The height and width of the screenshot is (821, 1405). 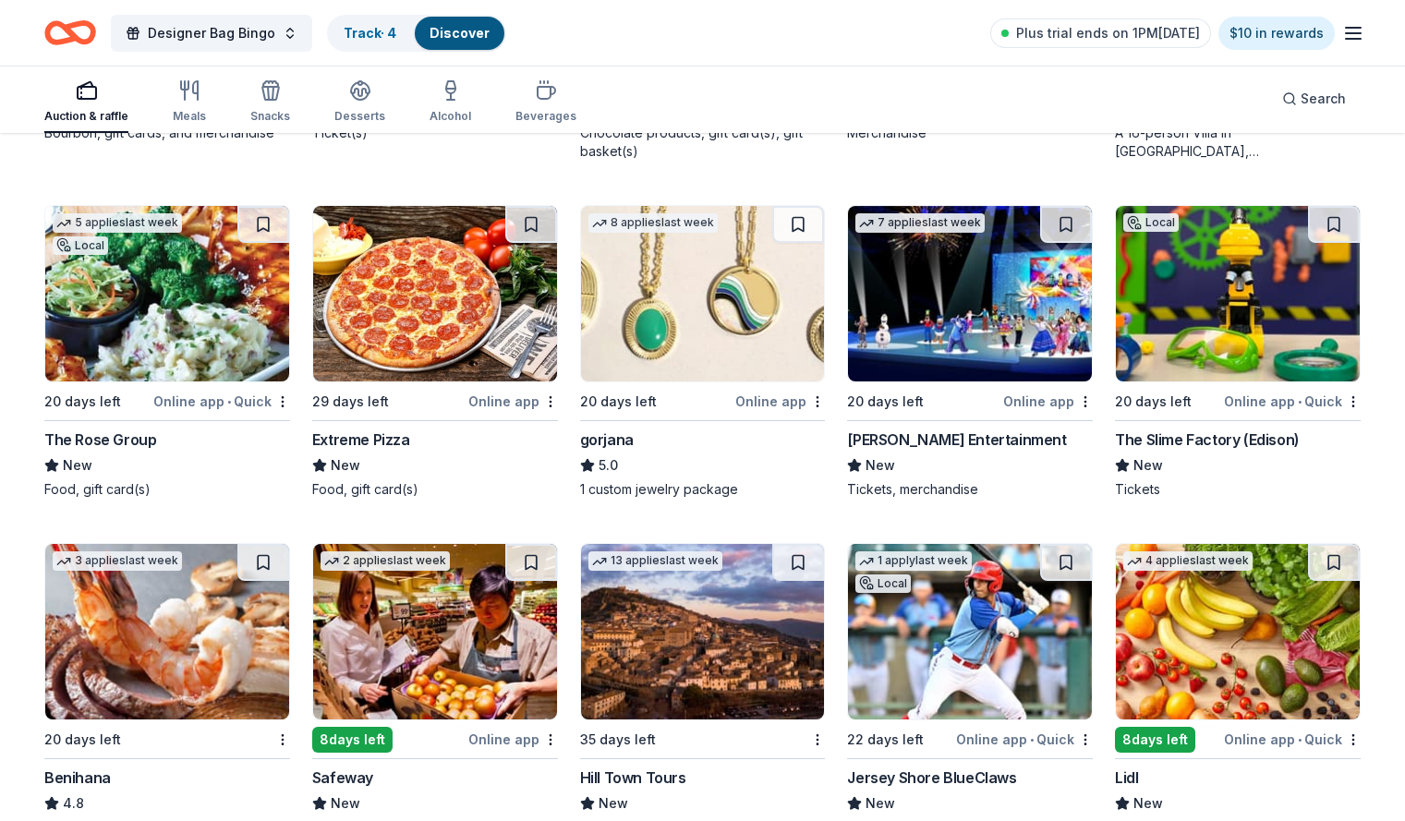 I want to click on div: 8 applies last week, so click(x=653, y=223).